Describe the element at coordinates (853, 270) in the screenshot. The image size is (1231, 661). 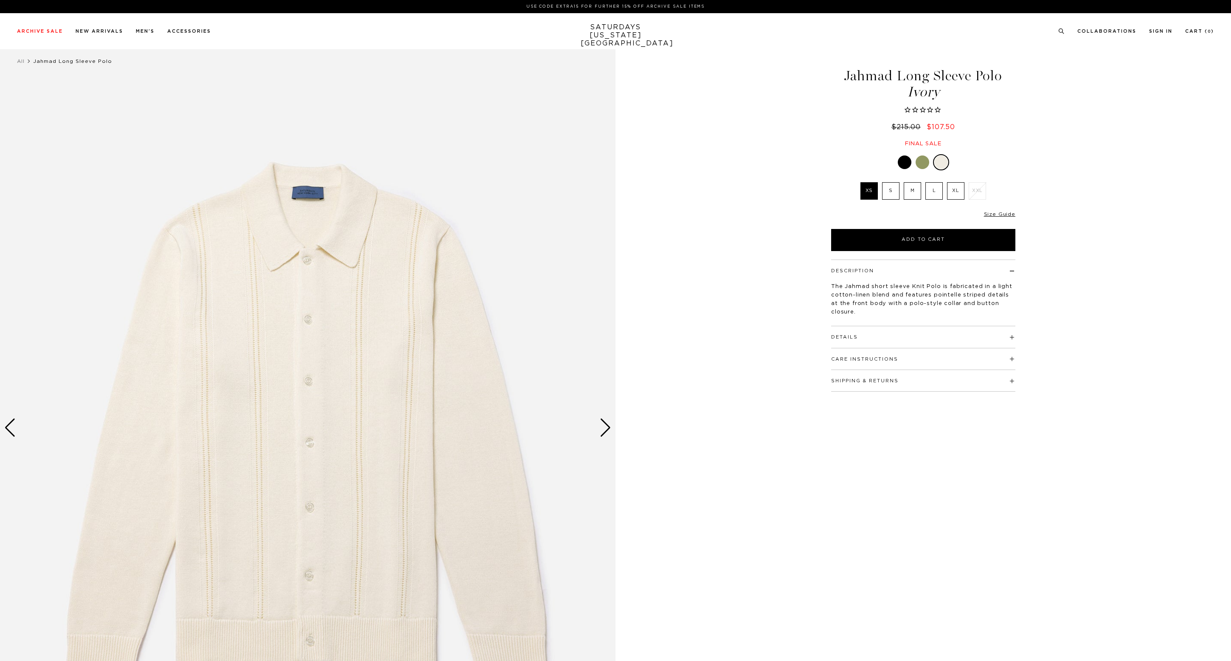
I see `button: Description` at that location.